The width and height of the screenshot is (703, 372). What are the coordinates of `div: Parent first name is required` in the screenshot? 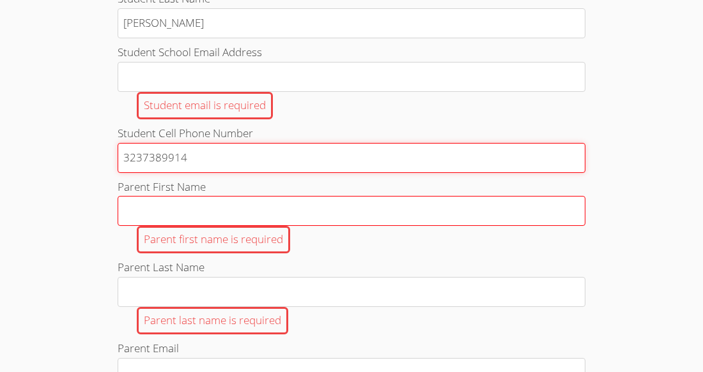 It's located at (213, 240).